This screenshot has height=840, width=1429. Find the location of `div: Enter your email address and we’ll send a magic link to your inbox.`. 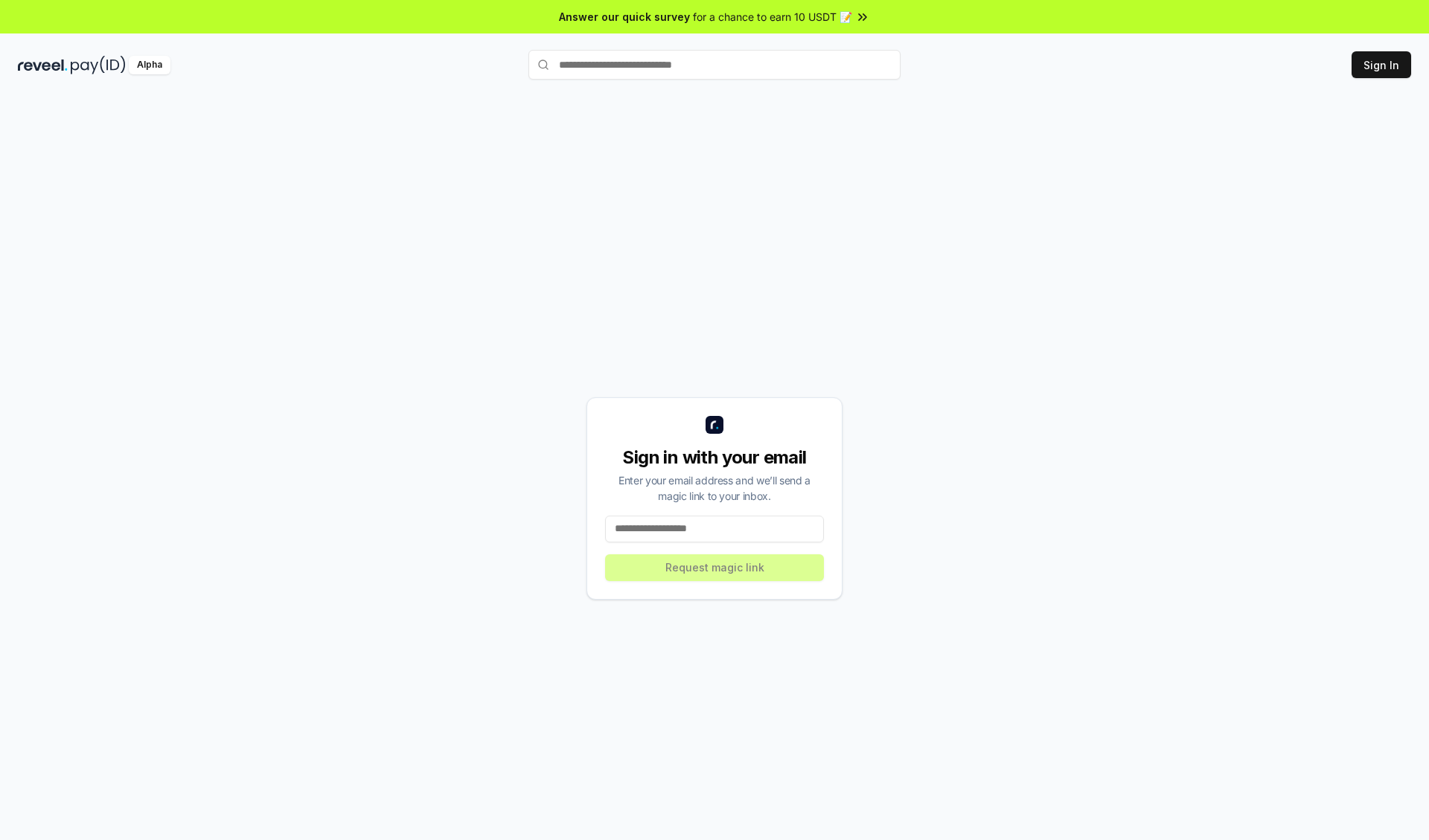

div: Enter your email address and we’ll send a magic link to your inbox. is located at coordinates (714, 488).